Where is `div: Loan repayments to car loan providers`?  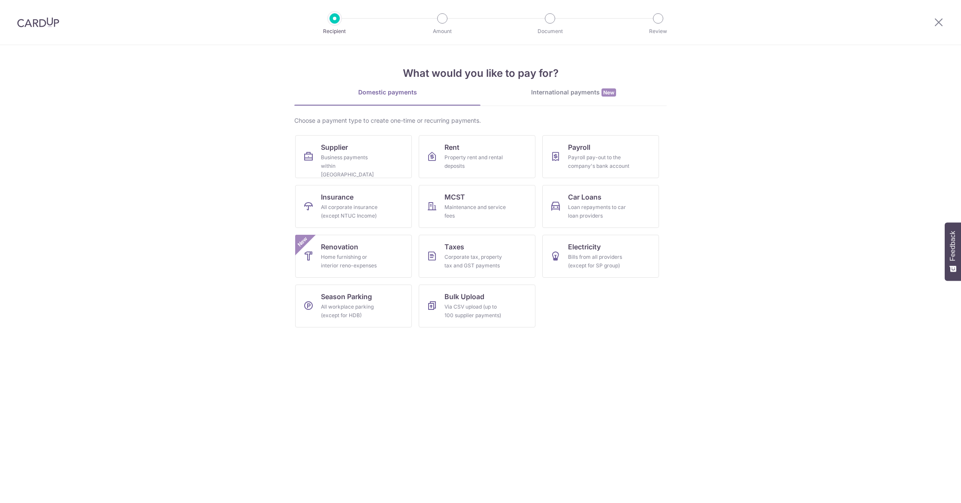
div: Loan repayments to car loan providers is located at coordinates (599, 212).